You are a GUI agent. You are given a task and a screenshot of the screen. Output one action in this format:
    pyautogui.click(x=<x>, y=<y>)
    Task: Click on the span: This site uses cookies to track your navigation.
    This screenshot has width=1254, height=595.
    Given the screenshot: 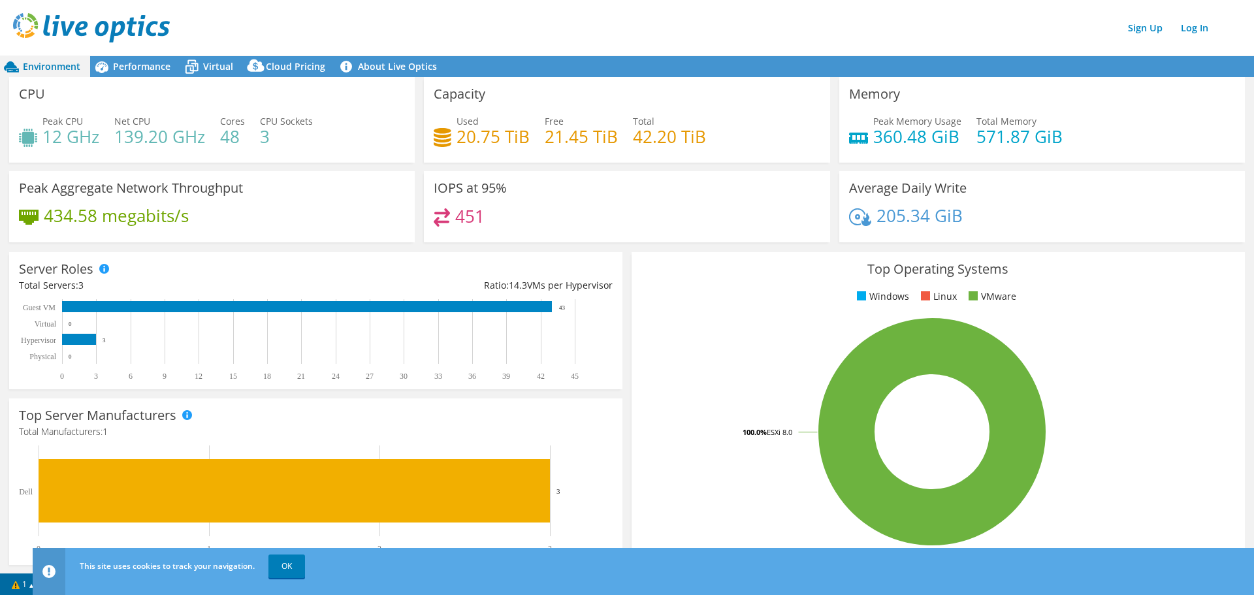 What is the action you would take?
    pyautogui.click(x=167, y=565)
    